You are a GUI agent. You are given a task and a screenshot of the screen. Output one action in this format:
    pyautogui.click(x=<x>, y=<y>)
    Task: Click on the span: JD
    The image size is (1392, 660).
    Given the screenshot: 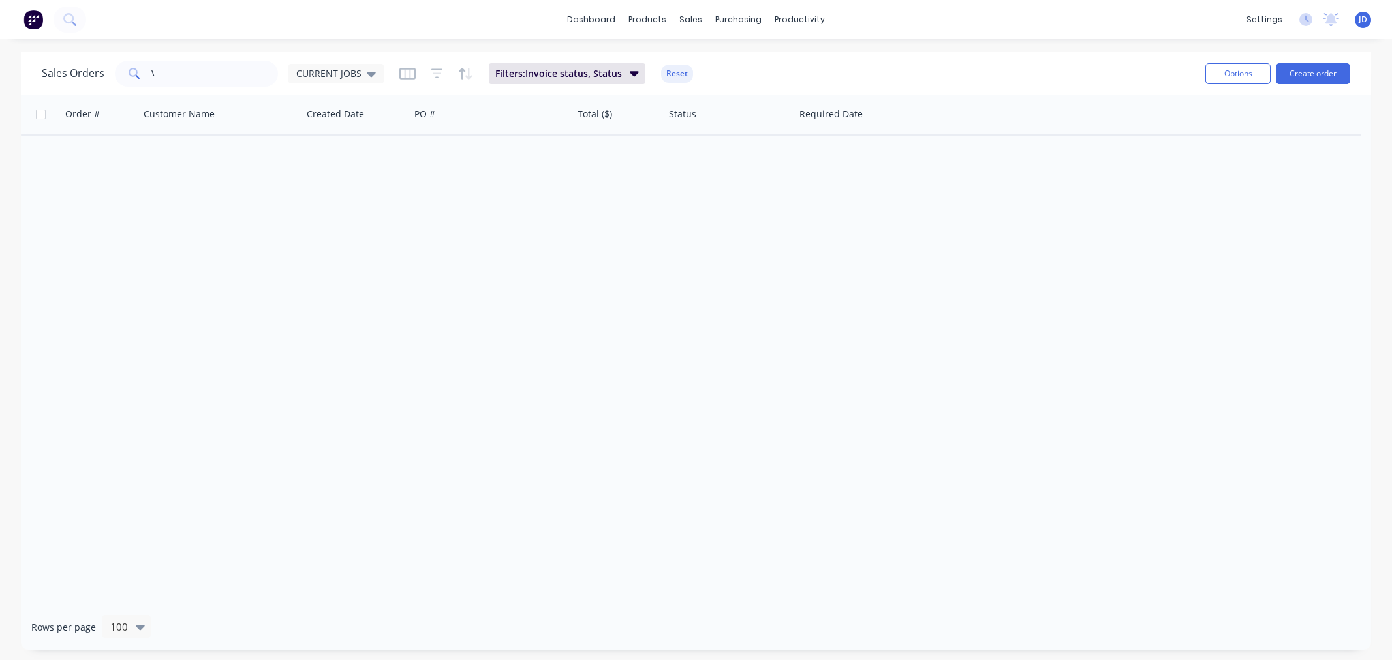 What is the action you would take?
    pyautogui.click(x=1362, y=20)
    